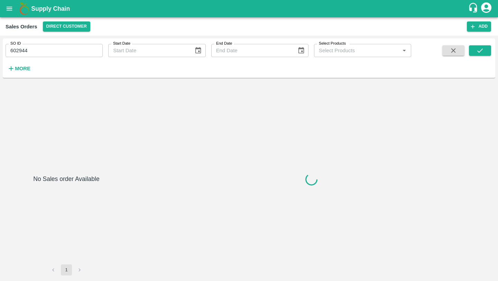 Image resolution: width=498 pixels, height=281 pixels. What do you see at coordinates (473, 9) in the screenshot?
I see `div: customer-support` at bounding box center [473, 9].